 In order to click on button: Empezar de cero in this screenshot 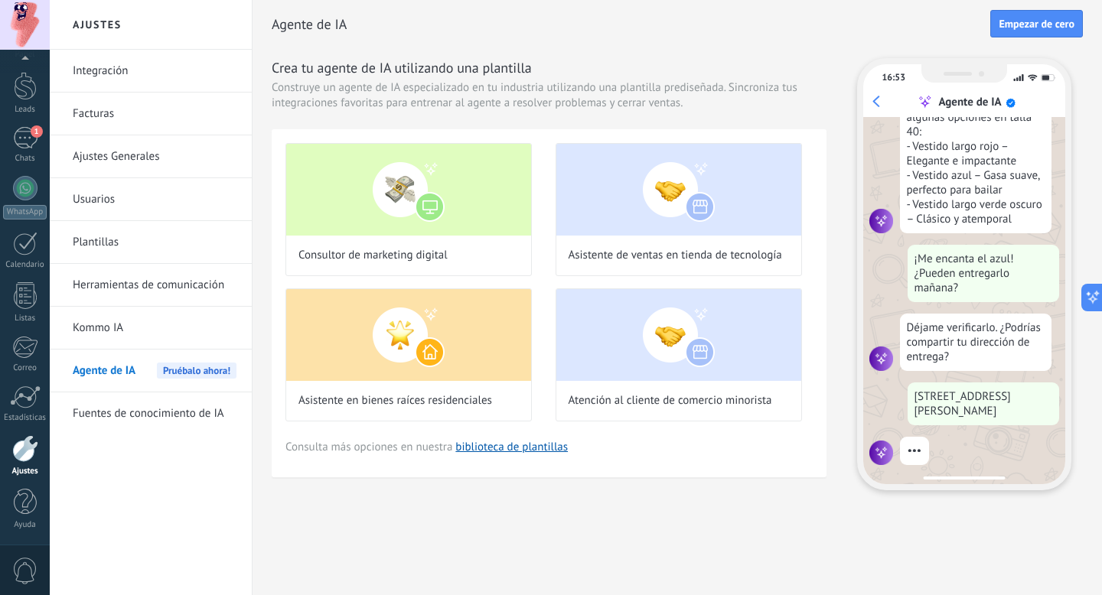, I will do `click(1036, 24)`.